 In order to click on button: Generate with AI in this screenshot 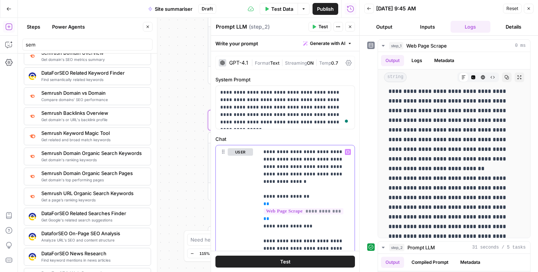, I will do `click(327, 44)`.